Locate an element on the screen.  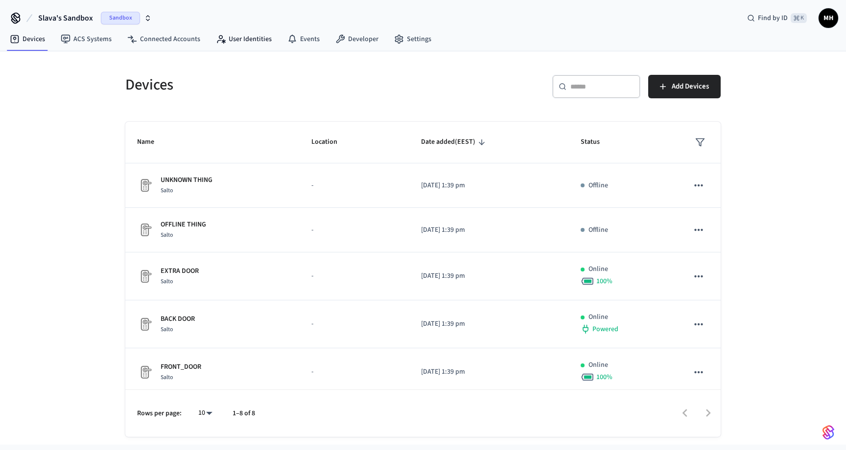
span: Location is located at coordinates (330, 142).